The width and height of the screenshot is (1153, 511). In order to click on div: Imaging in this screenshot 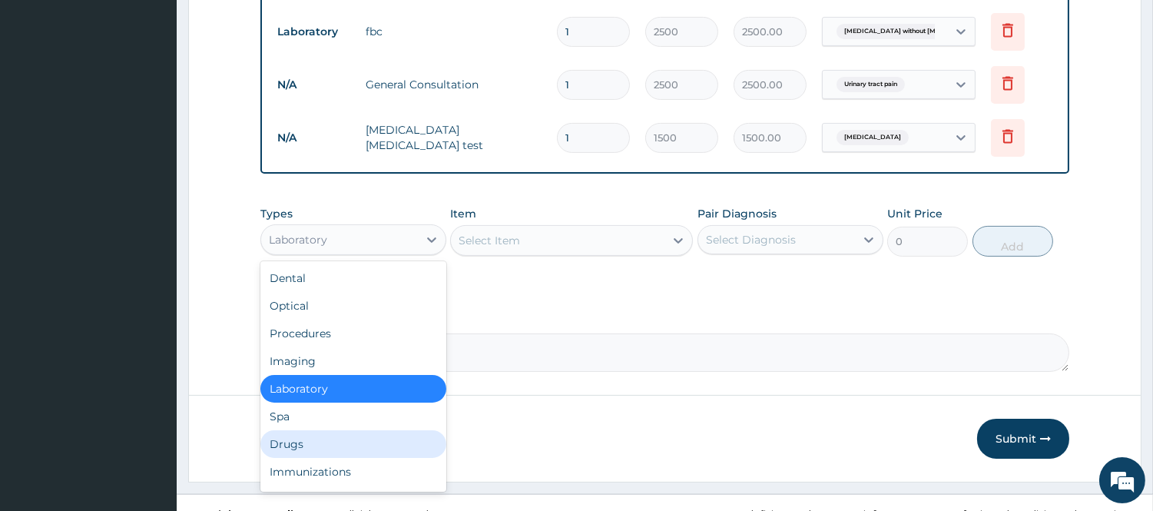, I will do `click(353, 361)`.